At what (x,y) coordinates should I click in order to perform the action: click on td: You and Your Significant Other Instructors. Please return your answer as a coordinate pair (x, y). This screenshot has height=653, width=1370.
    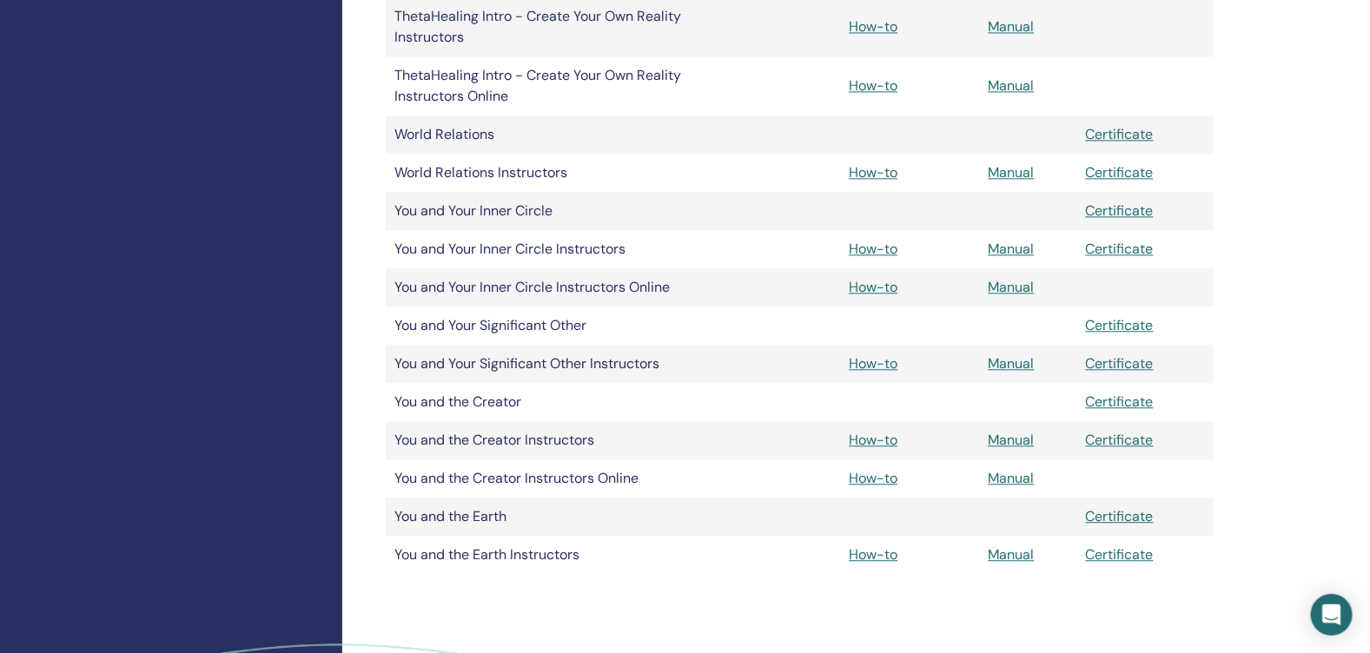
    Looking at the image, I should click on (542, 364).